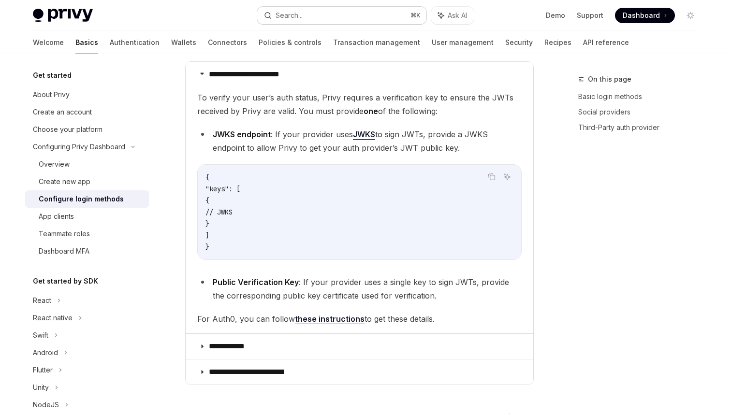 The height and width of the screenshot is (414, 731). Describe the element at coordinates (87, 164) in the screenshot. I see `a: Overview` at that location.